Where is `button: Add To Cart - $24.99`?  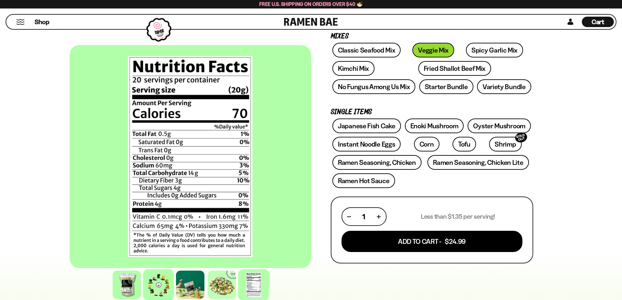 button: Add To Cart - $24.99 is located at coordinates (432, 241).